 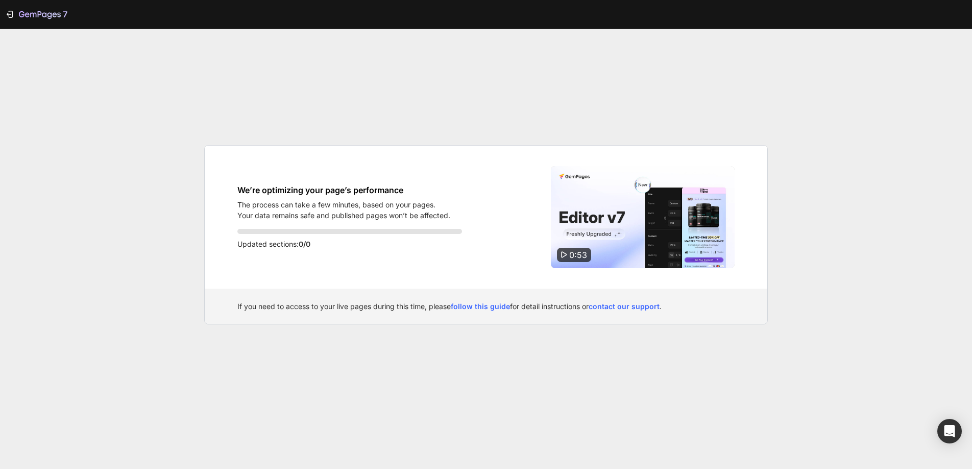 I want to click on div: If you need to access to your live pages during this time, please for detail instructions or ., so click(x=486, y=306).